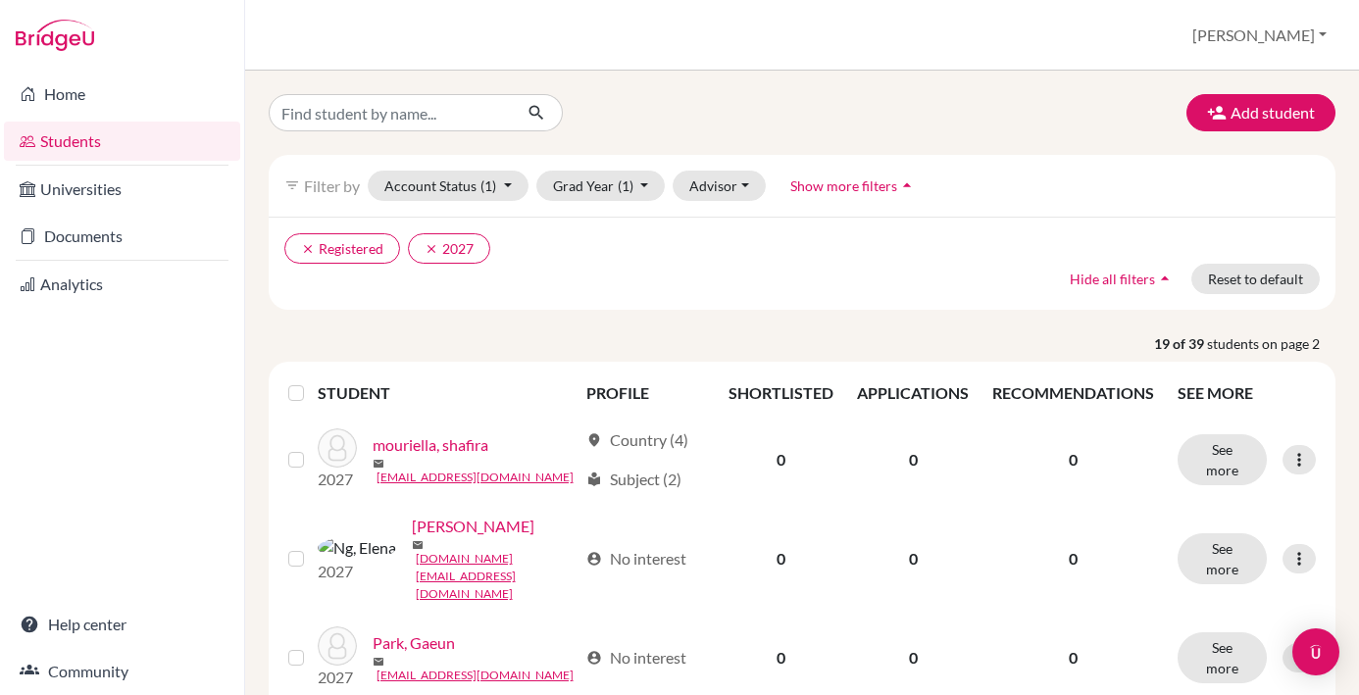 Image resolution: width=1359 pixels, height=695 pixels. What do you see at coordinates (1255, 278) in the screenshot?
I see `button: Reset to default` at bounding box center [1255, 278].